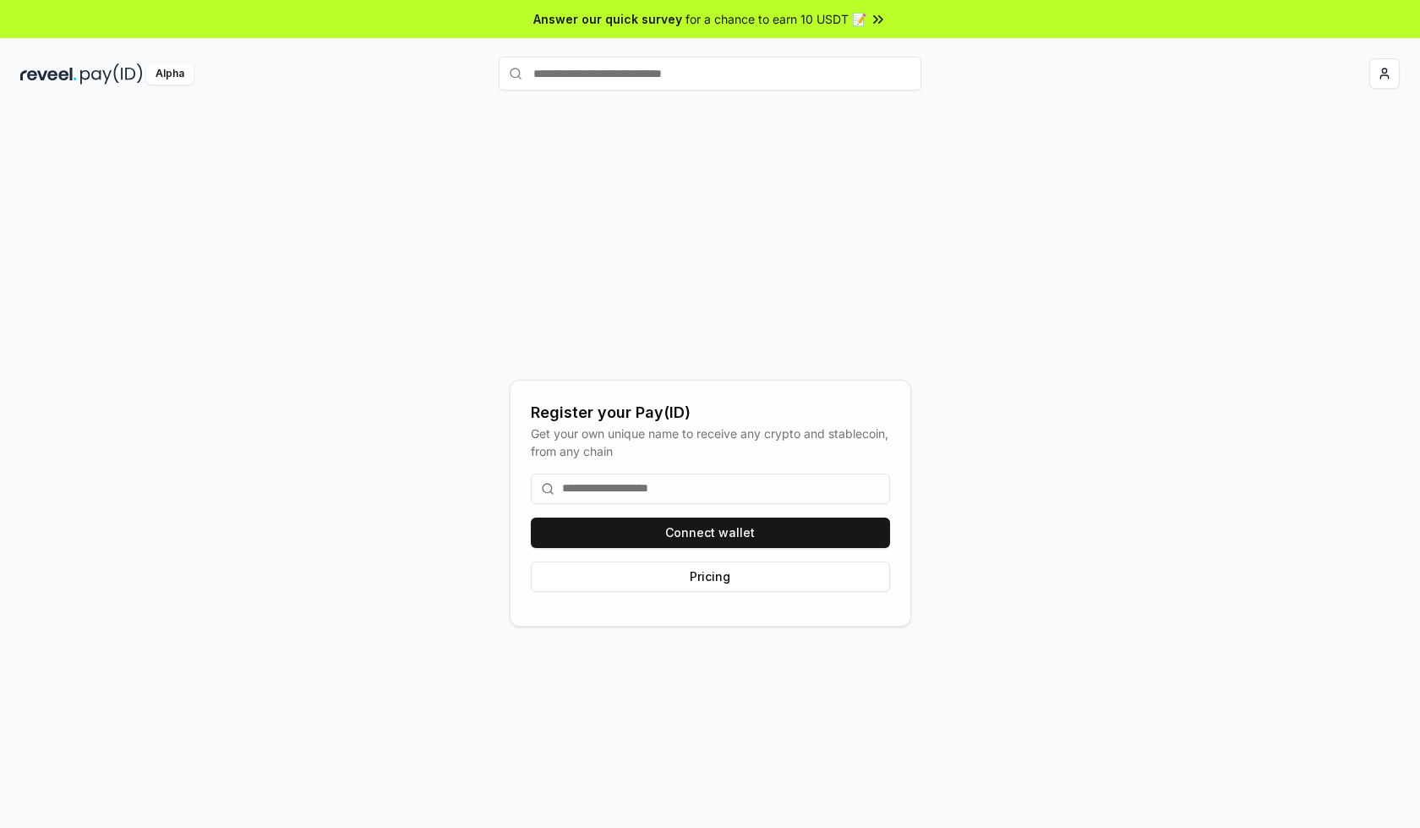 This screenshot has height=828, width=1420. Describe the element at coordinates (776, 19) in the screenshot. I see `span: for a chance to earn 10 USDT 📝` at that location.